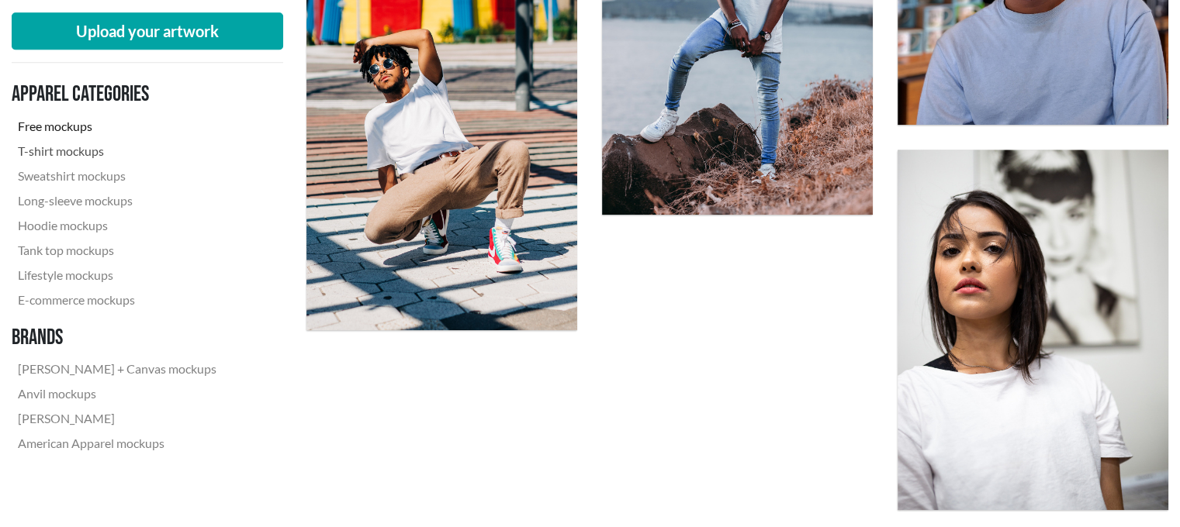  What do you see at coordinates (1032, 330) in the screenshot?
I see `a: brown haired woman wearing a white crew neck T-shirt in front of an Audrey Hepburn poster` at bounding box center [1032, 330].